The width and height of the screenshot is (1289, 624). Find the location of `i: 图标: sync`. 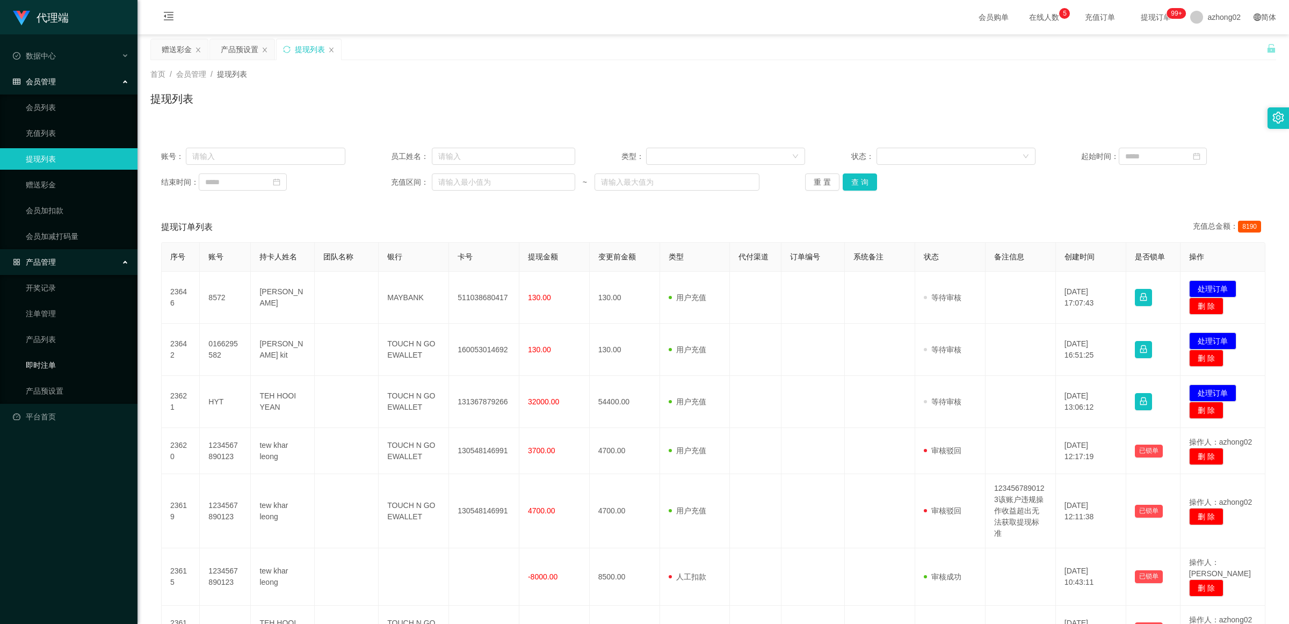

i: 图标: sync is located at coordinates (287, 49).